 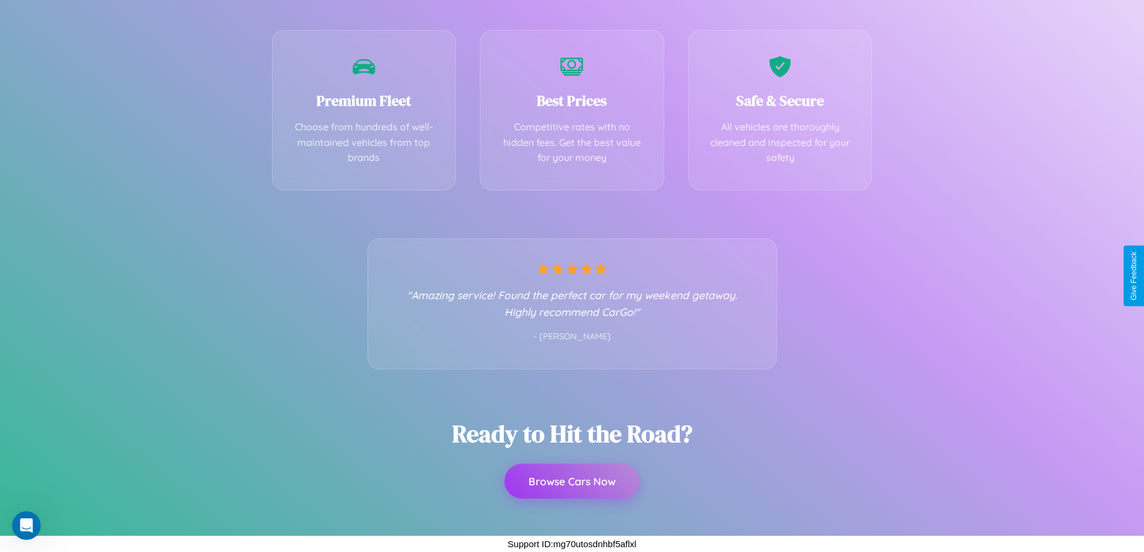 What do you see at coordinates (780, 142) in the screenshot?
I see `p: All vehicles are thoroughly cleaned and inspected for your safety` at bounding box center [780, 142].